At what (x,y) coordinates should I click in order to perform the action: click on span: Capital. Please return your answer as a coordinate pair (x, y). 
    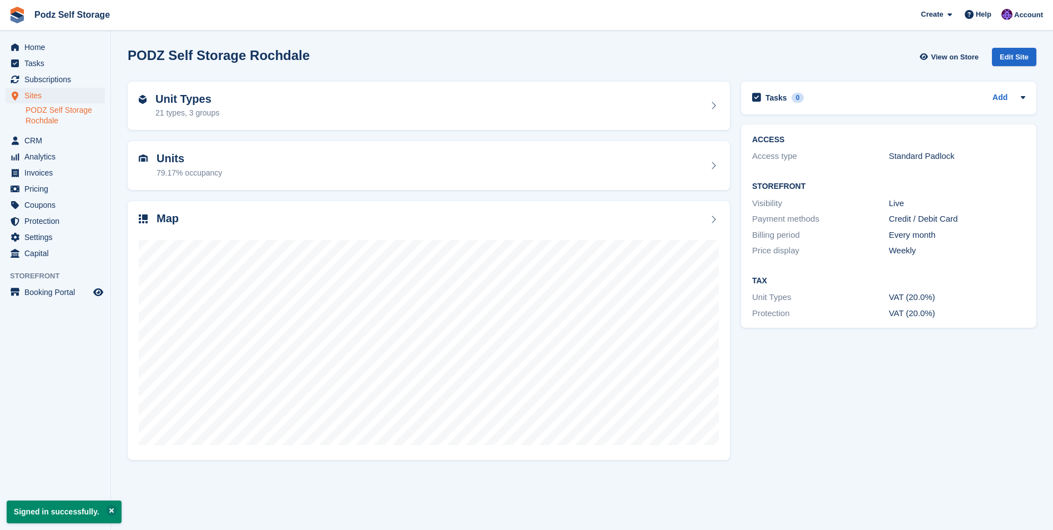
    Looking at the image, I should click on (58, 253).